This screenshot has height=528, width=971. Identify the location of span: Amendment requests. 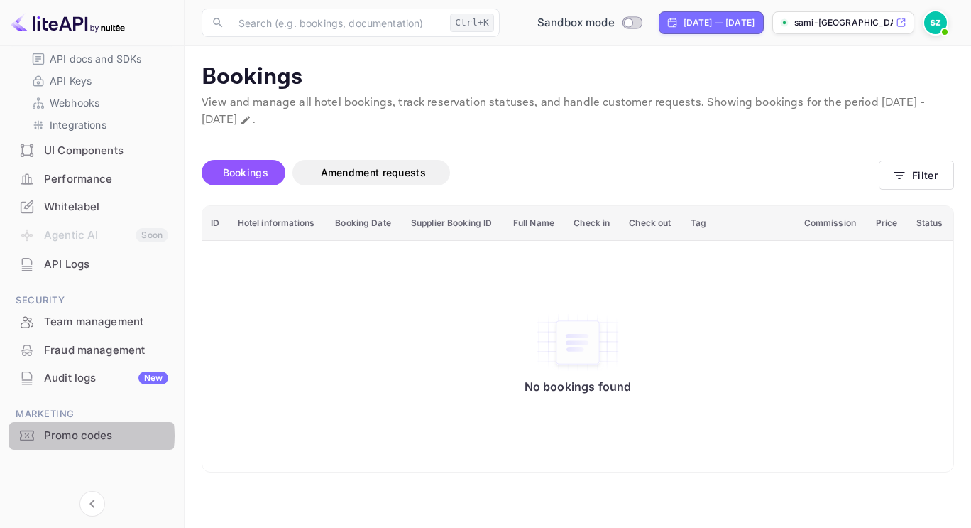
(373, 172).